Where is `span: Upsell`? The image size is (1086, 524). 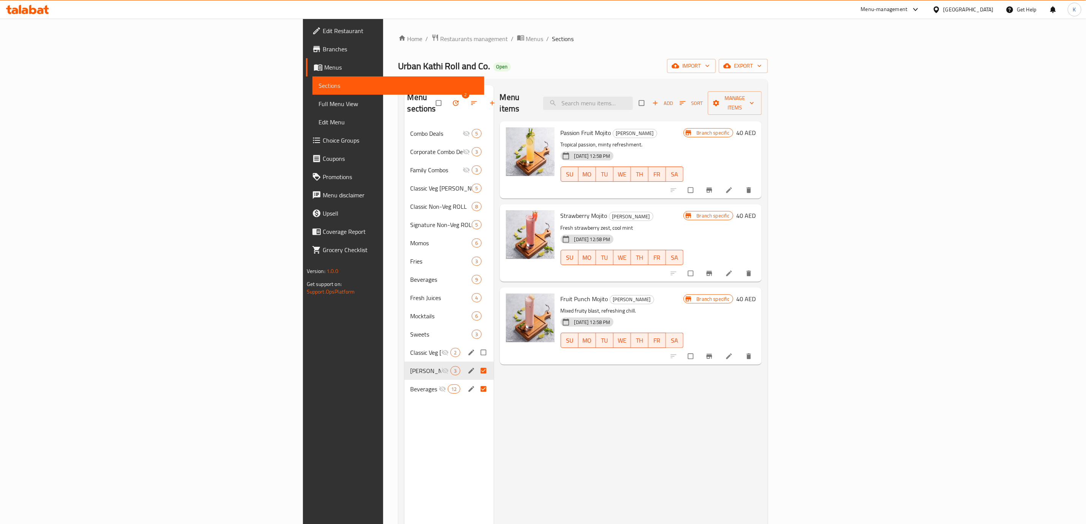
span: Upsell is located at coordinates (400, 213).